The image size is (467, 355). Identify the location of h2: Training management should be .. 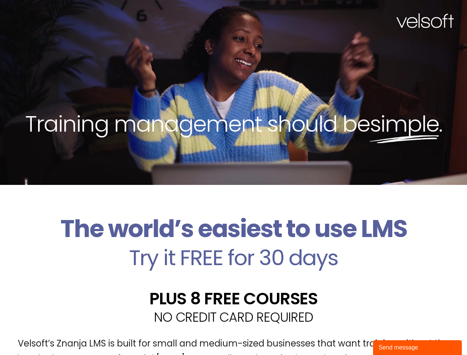
(234, 124).